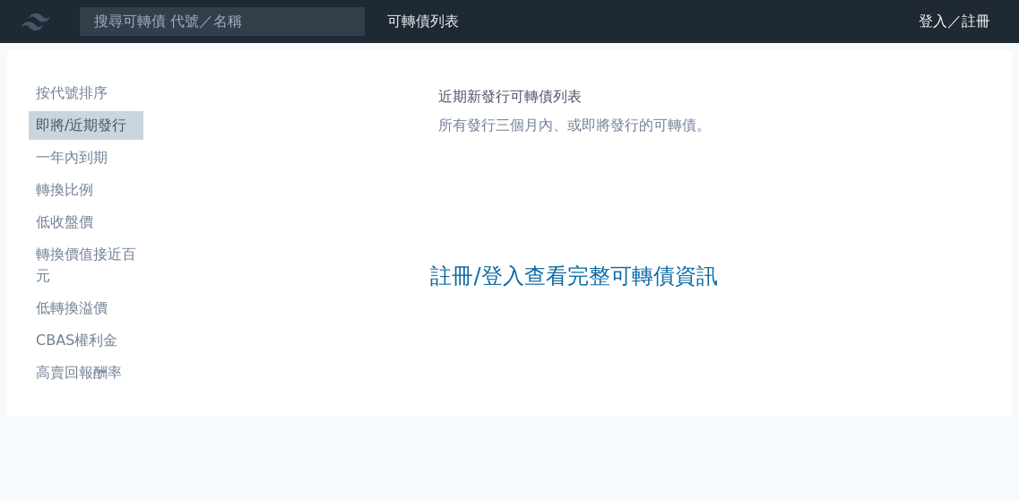 The height and width of the screenshot is (501, 1019). I want to click on a: 轉換比例, so click(86, 190).